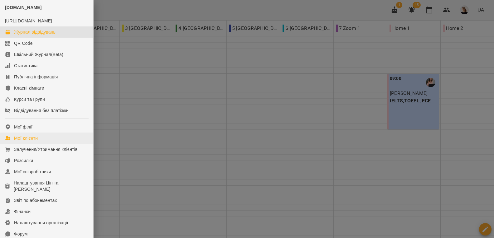 This screenshot has height=238, width=494. Describe the element at coordinates (26, 138) in the screenshot. I see `div: Мої клієнти` at that location.